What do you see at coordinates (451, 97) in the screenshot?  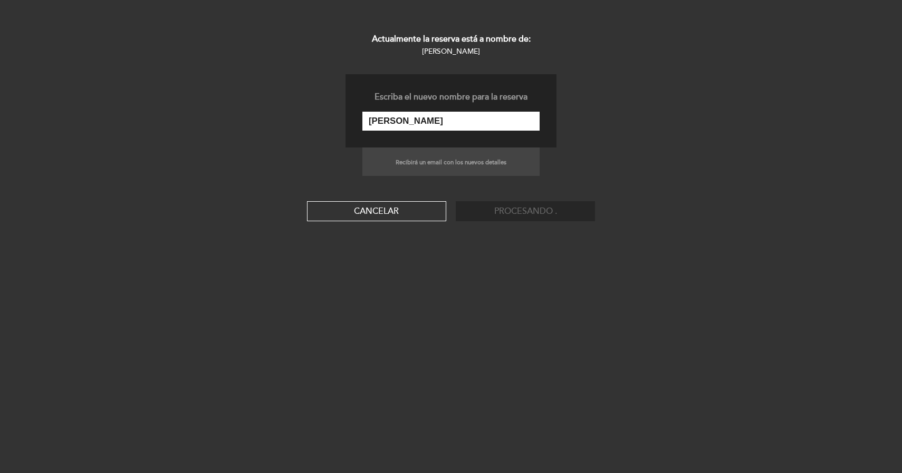 I see `div: Escriba el nuevo nombre para la reserva` at bounding box center [451, 97].